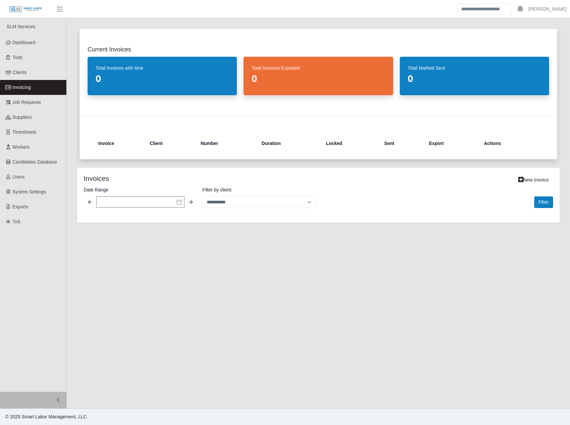 Image resolution: width=570 pixels, height=425 pixels. I want to click on span: Dashboard, so click(24, 42).